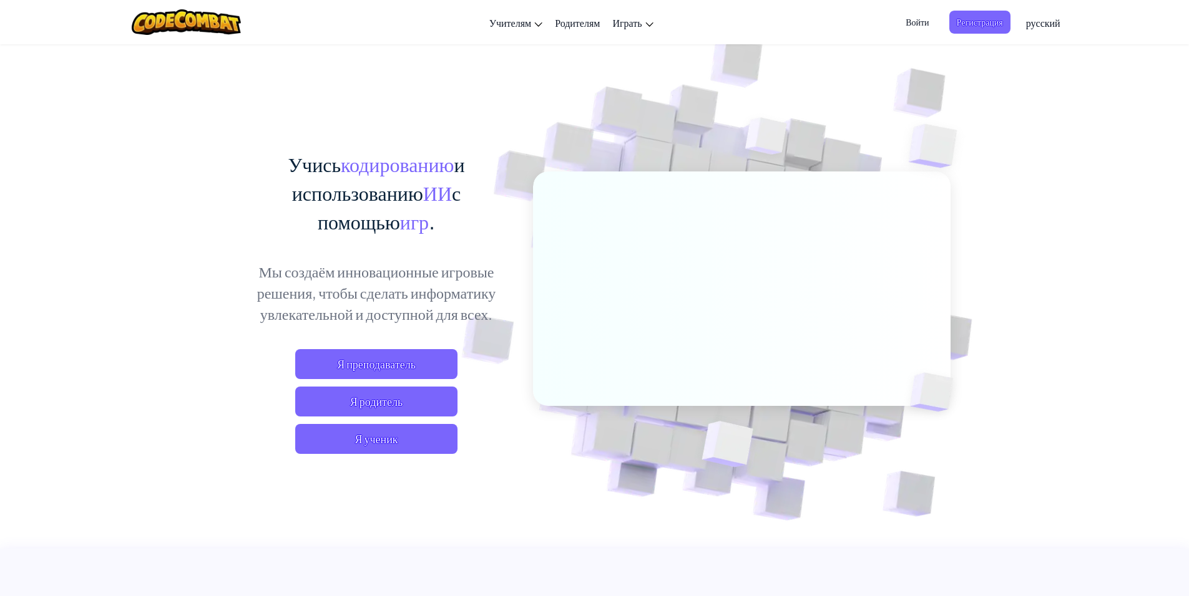 This screenshot has width=1189, height=596. What do you see at coordinates (376, 364) in the screenshot?
I see `span: Я преподаватель` at bounding box center [376, 364].